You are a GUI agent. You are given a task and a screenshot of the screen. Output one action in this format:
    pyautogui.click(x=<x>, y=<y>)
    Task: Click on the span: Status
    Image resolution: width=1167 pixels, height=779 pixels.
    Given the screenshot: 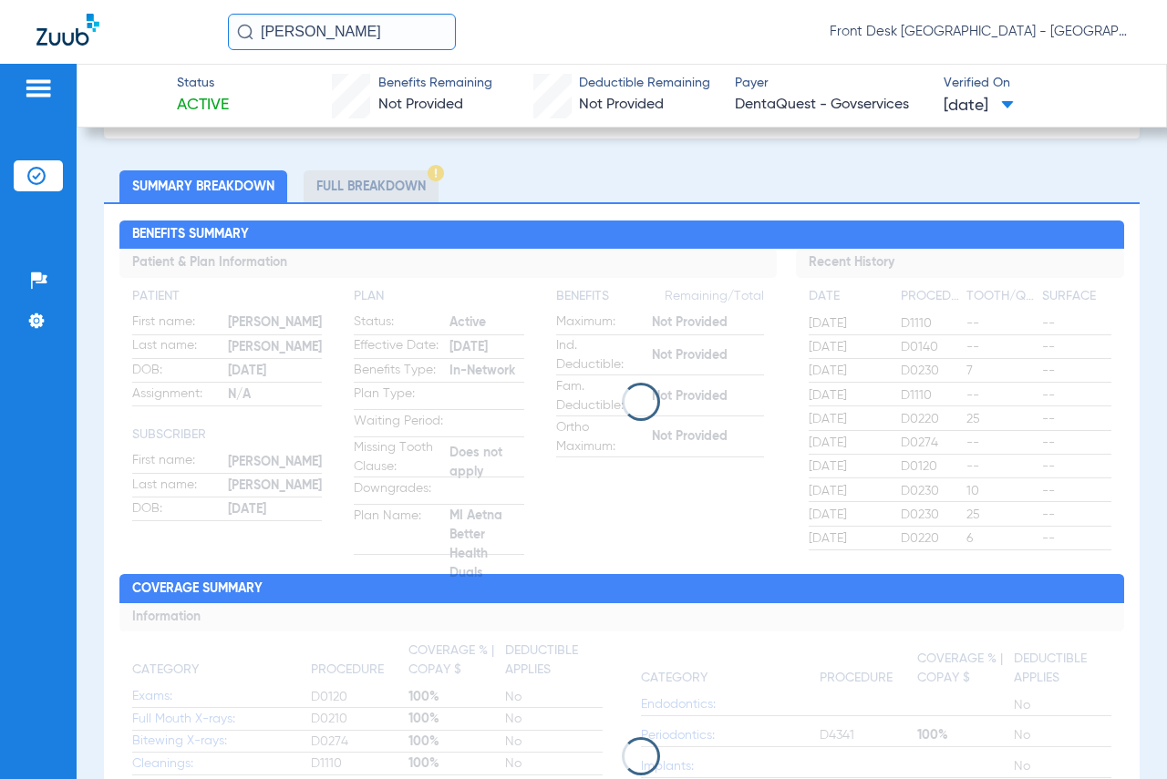 What is the action you would take?
    pyautogui.click(x=202, y=83)
    